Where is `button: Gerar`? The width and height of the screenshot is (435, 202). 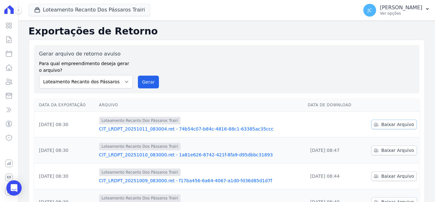
button: Gerar is located at coordinates (148, 82).